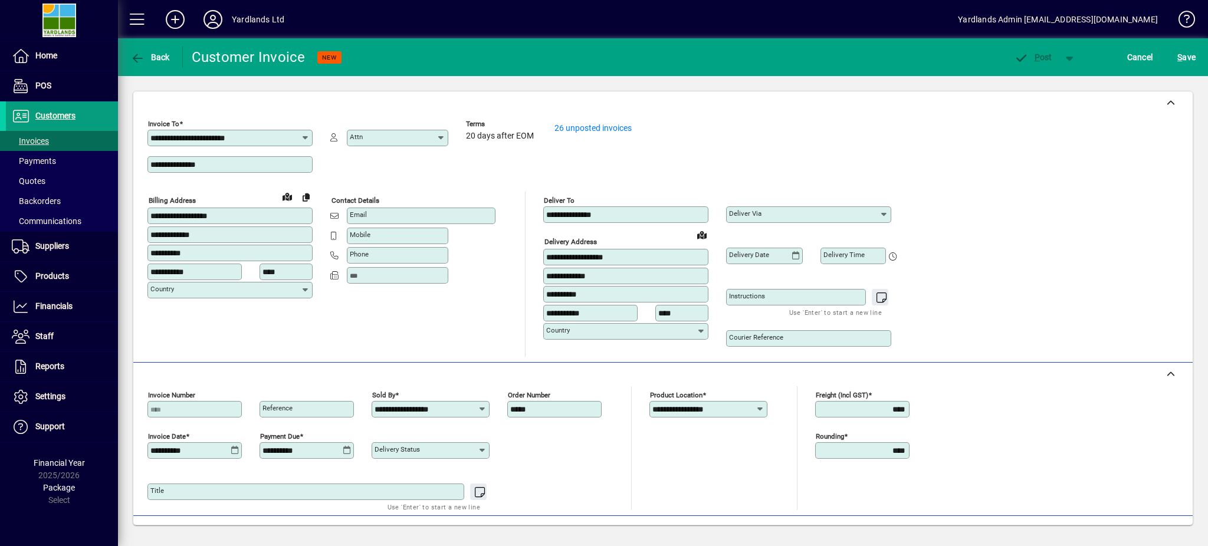  I want to click on mat-label: Delivery status, so click(397, 449).